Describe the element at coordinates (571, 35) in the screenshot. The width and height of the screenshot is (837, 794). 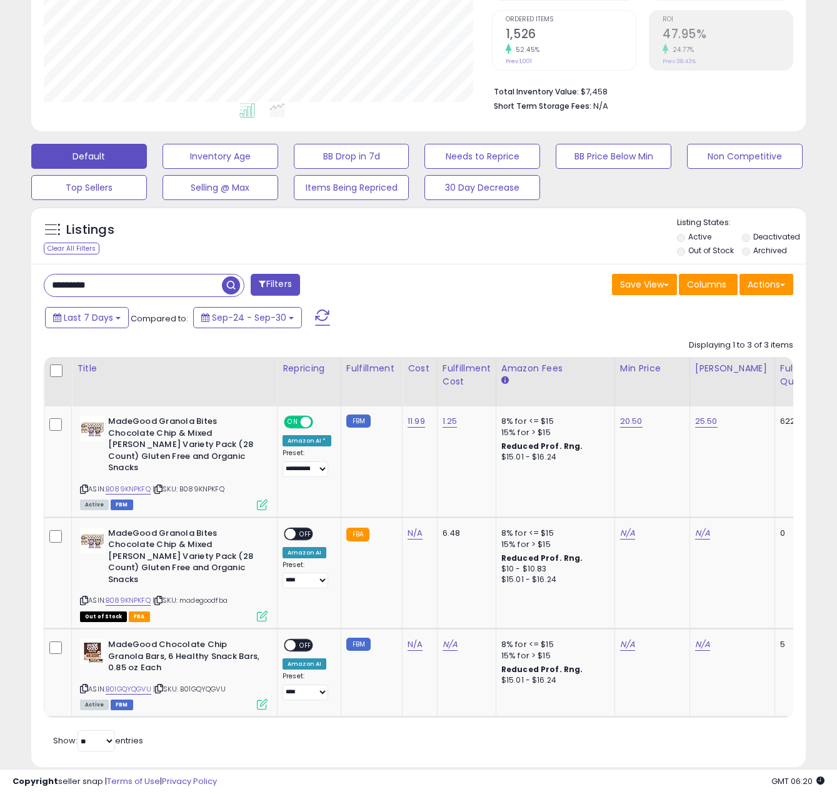
I see `h2: 1,526` at that location.